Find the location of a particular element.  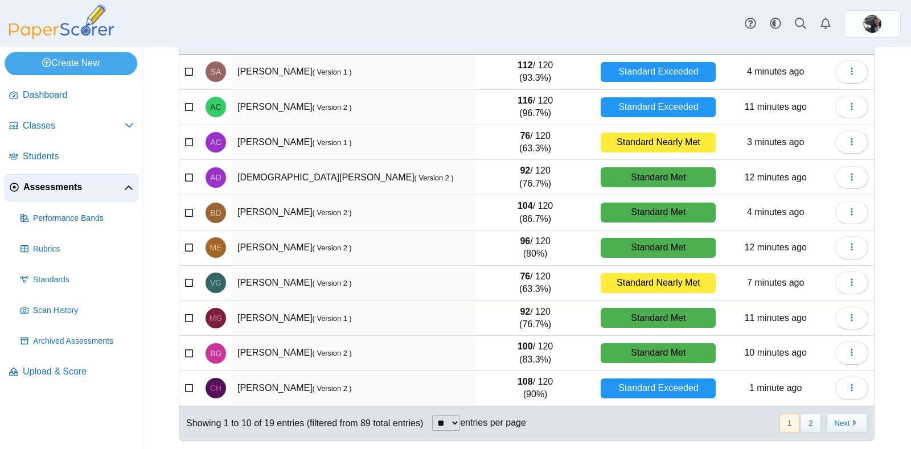

span: Bryce Gauthier is located at coordinates (216, 354).